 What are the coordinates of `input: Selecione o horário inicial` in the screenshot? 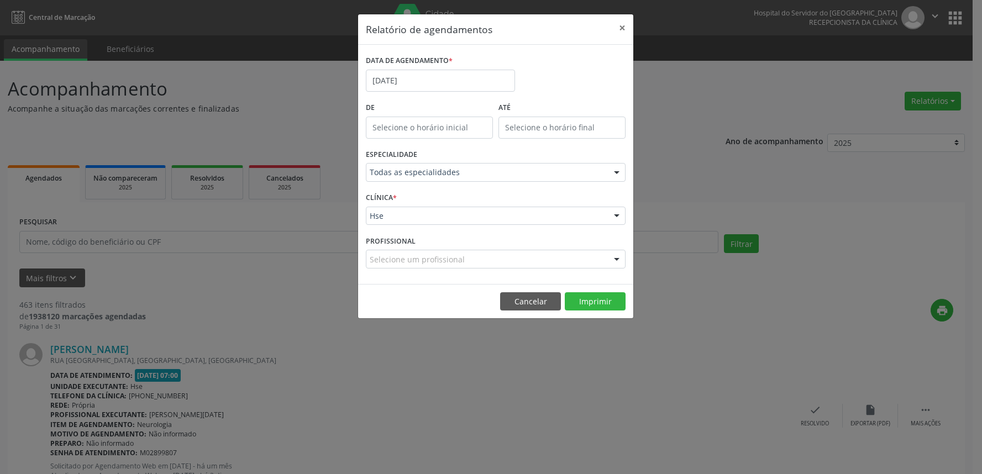 It's located at (429, 128).